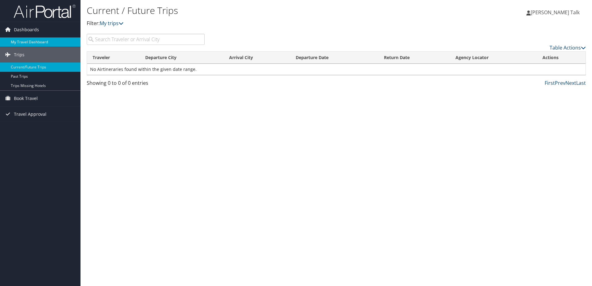  I want to click on th: Arrival City: activate to sort column ascending, so click(257, 58).